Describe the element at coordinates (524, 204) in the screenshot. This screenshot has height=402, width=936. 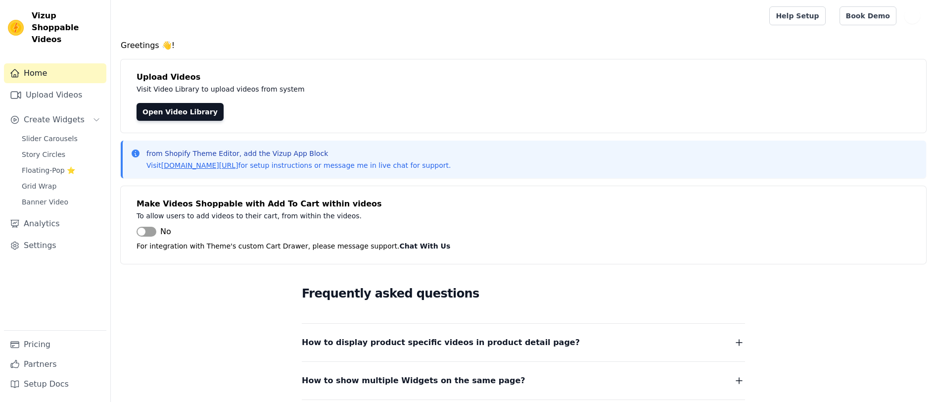
I see `h4: Make Videos Shoppable with Add To Cart within videos` at that location.